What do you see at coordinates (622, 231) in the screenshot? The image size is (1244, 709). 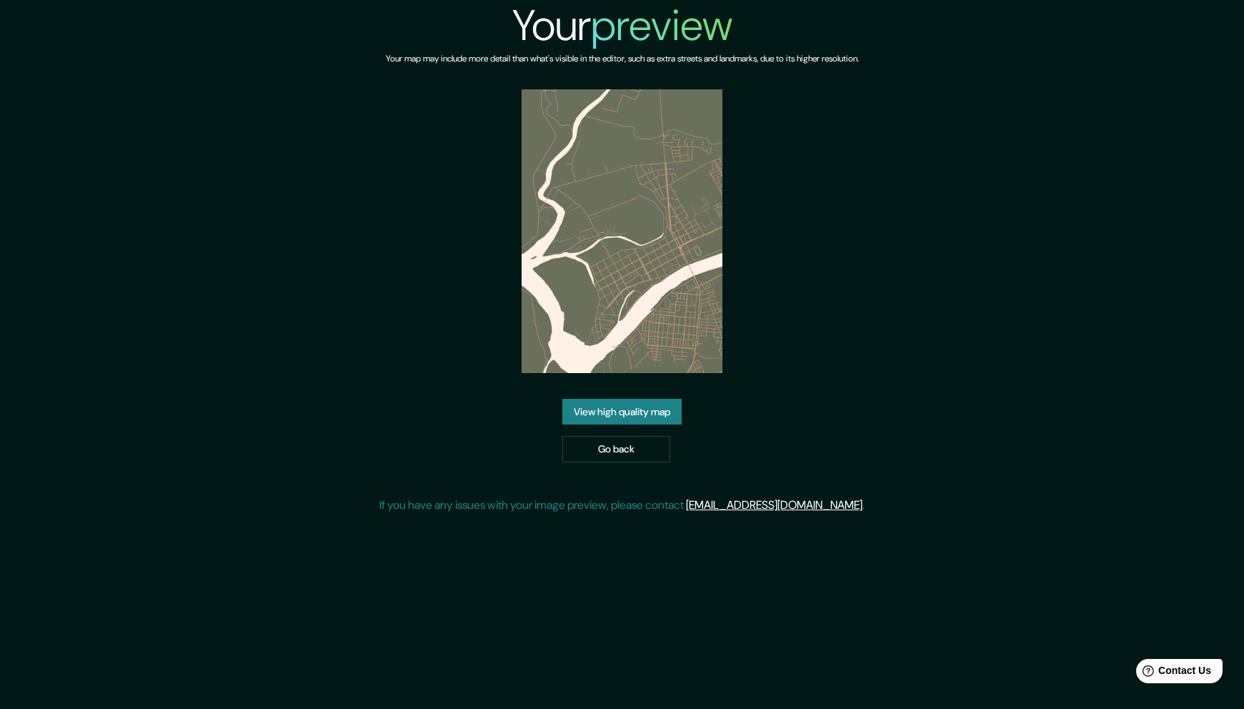 I see `img: created-map-preview` at bounding box center [622, 231].